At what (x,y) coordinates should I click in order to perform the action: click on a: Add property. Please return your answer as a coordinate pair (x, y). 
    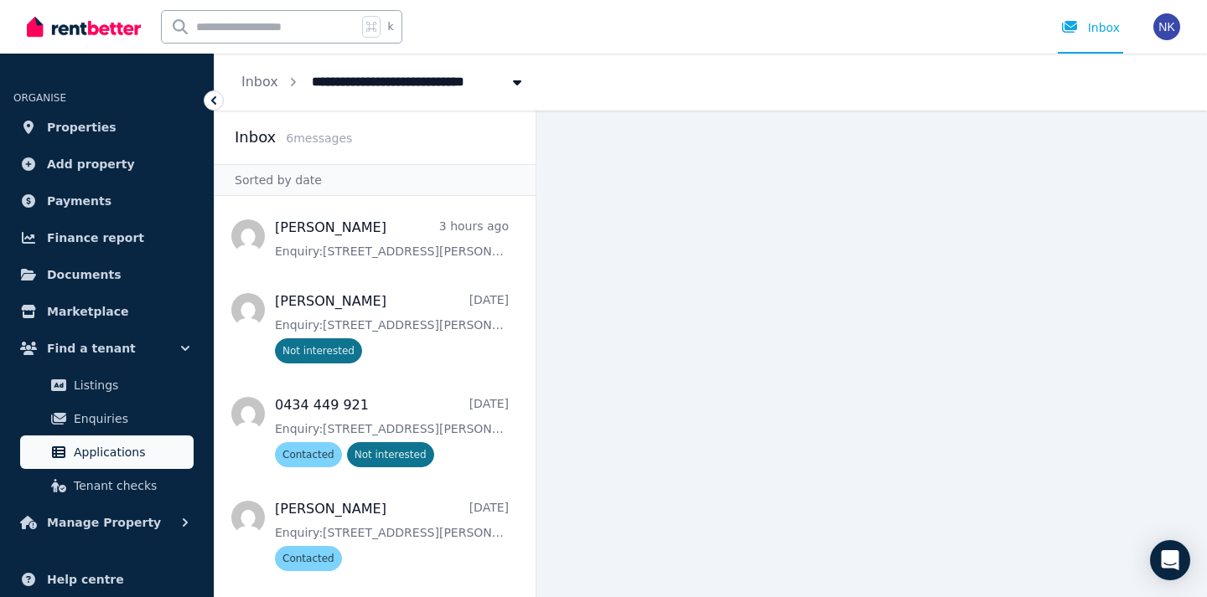
    Looking at the image, I should click on (106, 164).